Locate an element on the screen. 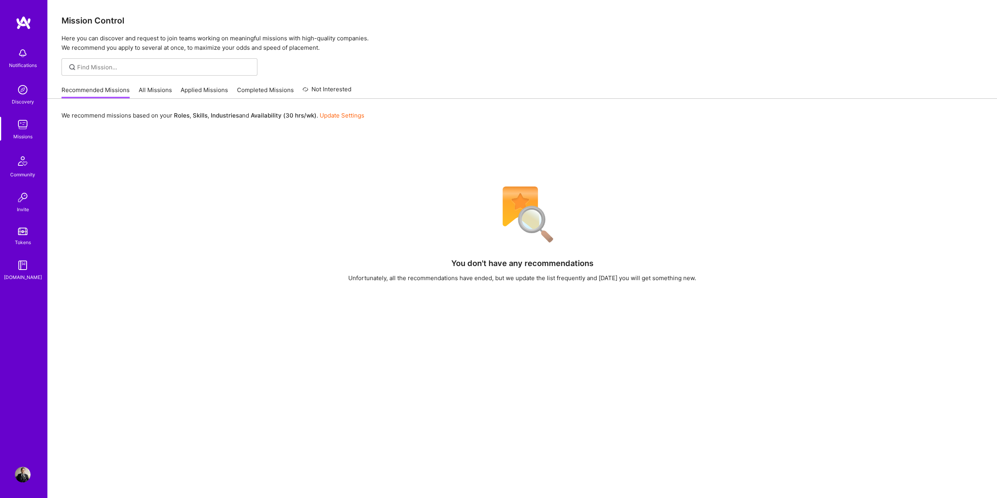 The width and height of the screenshot is (997, 498). b: Availability (30 hrs/wk) is located at coordinates (284, 115).